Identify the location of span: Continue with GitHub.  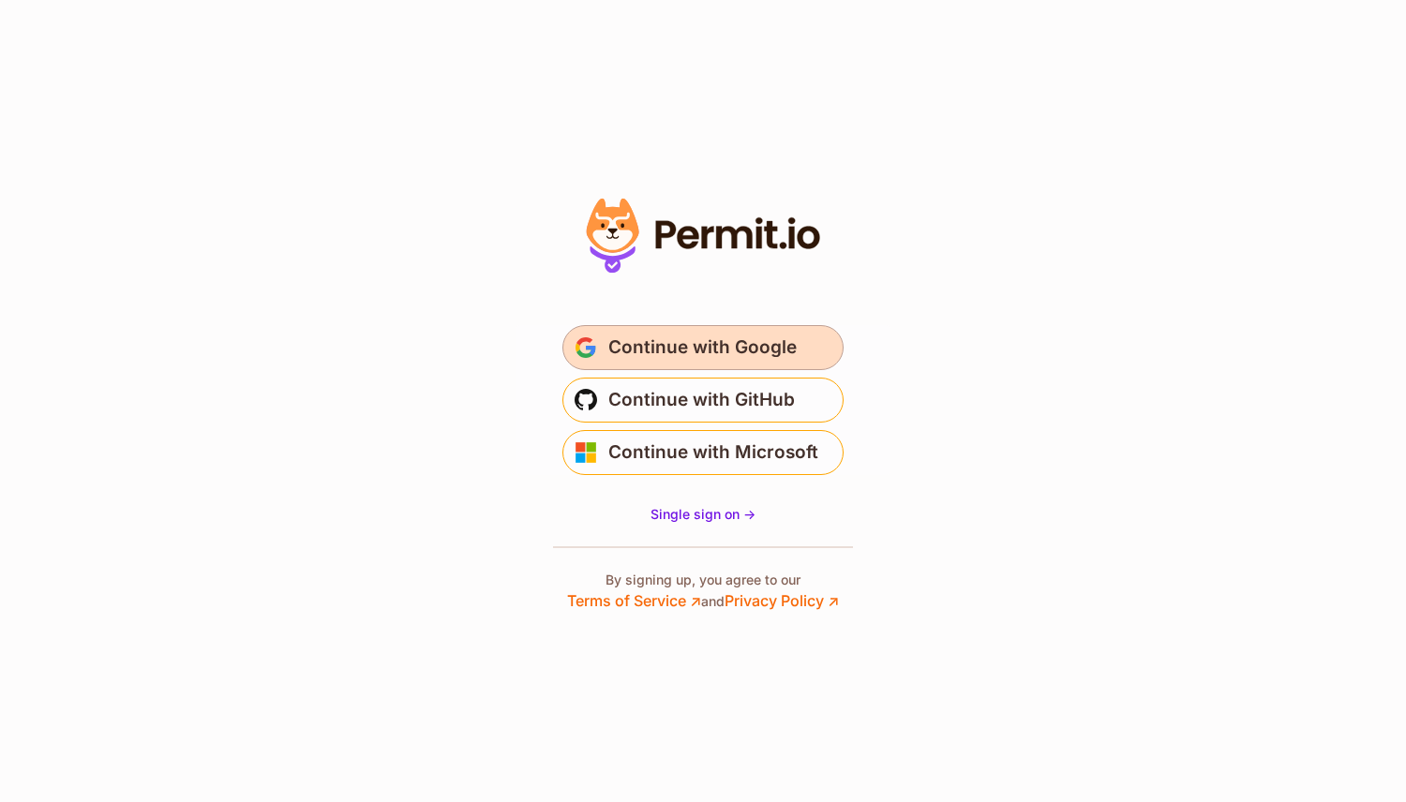
(701, 400).